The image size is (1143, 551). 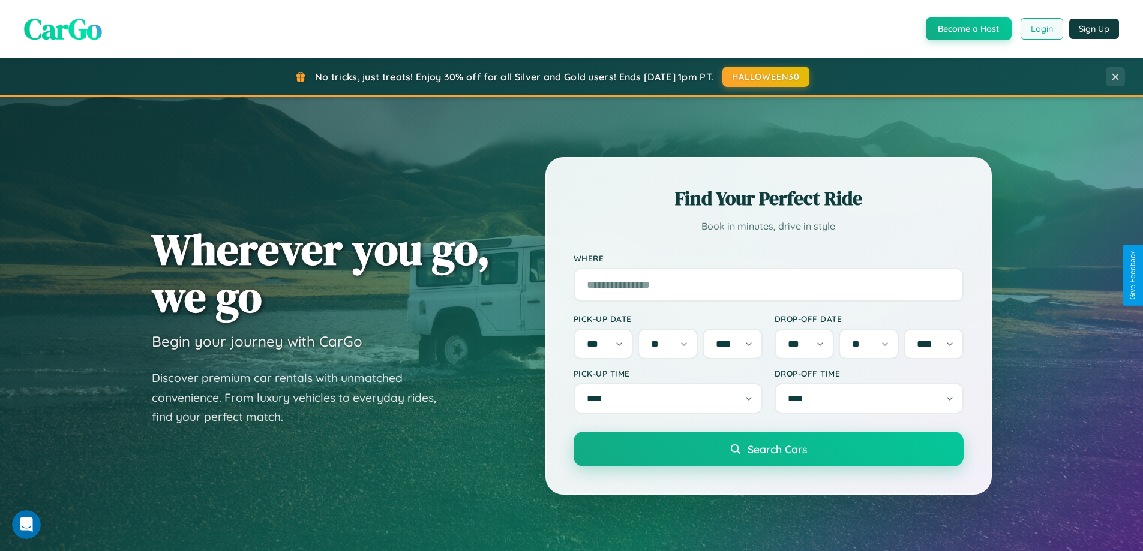 What do you see at coordinates (63, 29) in the screenshot?
I see `span: CarGo` at bounding box center [63, 29].